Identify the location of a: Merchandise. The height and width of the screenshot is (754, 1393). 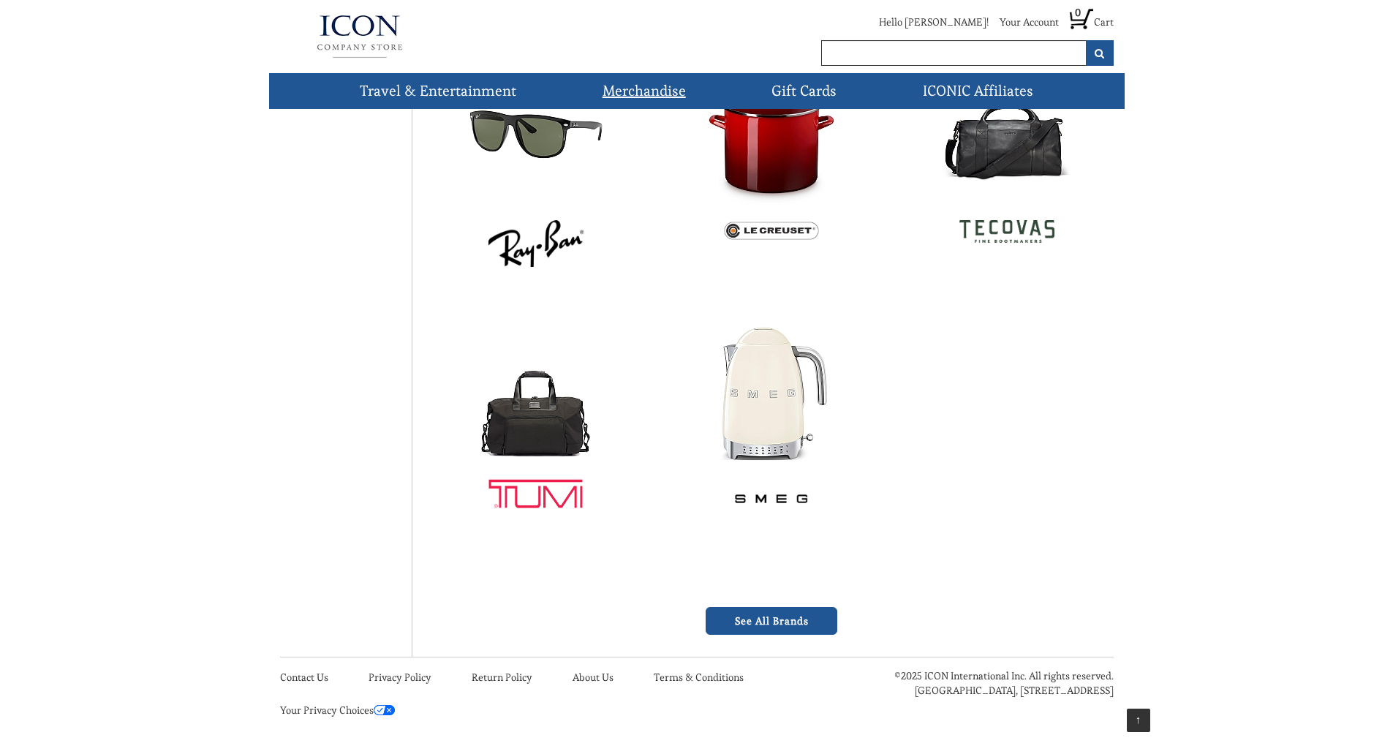
(644, 91).